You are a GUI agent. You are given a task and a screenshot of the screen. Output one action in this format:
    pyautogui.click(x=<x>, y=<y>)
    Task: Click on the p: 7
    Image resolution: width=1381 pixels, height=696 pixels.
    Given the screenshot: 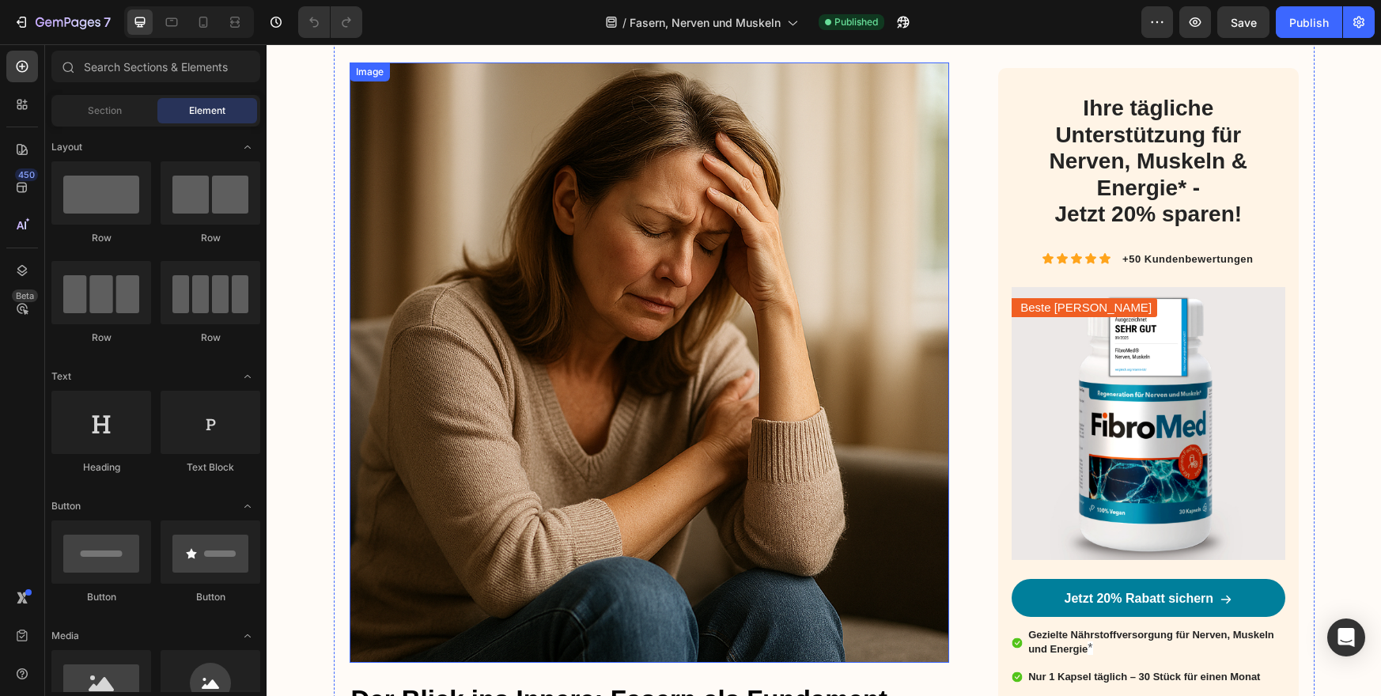 What is the action you would take?
    pyautogui.click(x=107, y=22)
    